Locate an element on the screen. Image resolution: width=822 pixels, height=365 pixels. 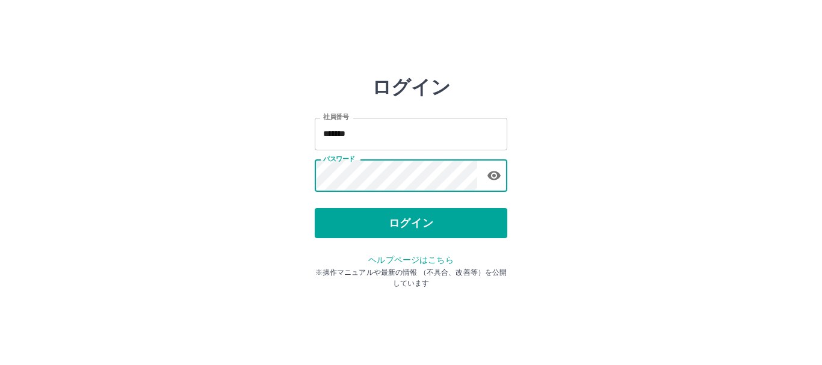
h2: ログイン is located at coordinates (411, 87).